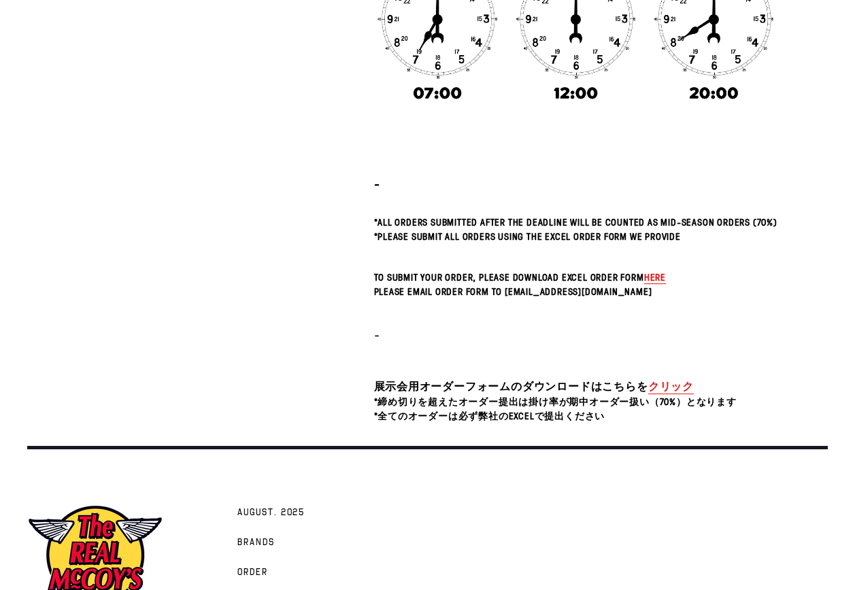  What do you see at coordinates (271, 514) in the screenshot?
I see `span: AUGUST. 2025` at bounding box center [271, 514].